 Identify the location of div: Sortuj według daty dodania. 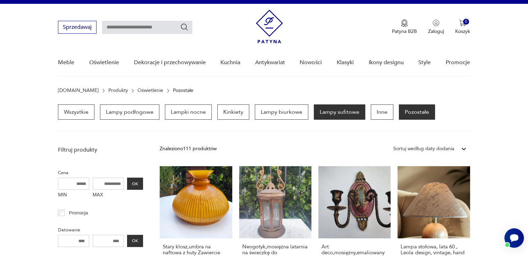
(423, 149).